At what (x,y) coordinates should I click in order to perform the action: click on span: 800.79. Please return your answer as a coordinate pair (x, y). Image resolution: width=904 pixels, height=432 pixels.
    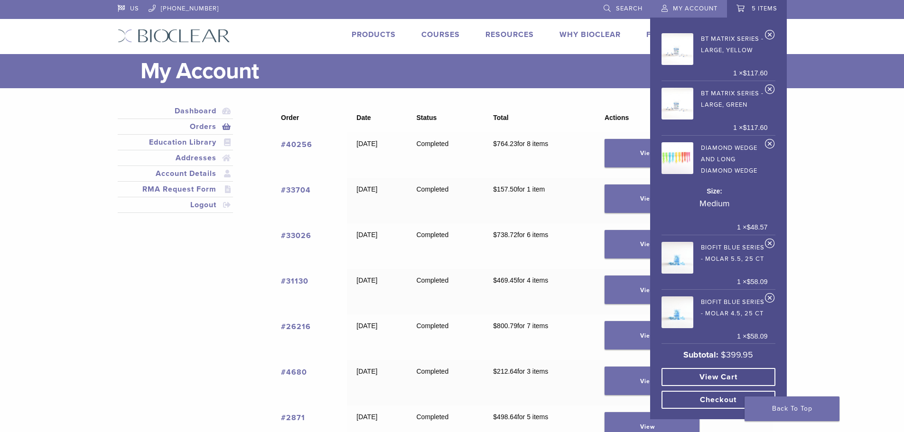
    Looking at the image, I should click on (505, 326).